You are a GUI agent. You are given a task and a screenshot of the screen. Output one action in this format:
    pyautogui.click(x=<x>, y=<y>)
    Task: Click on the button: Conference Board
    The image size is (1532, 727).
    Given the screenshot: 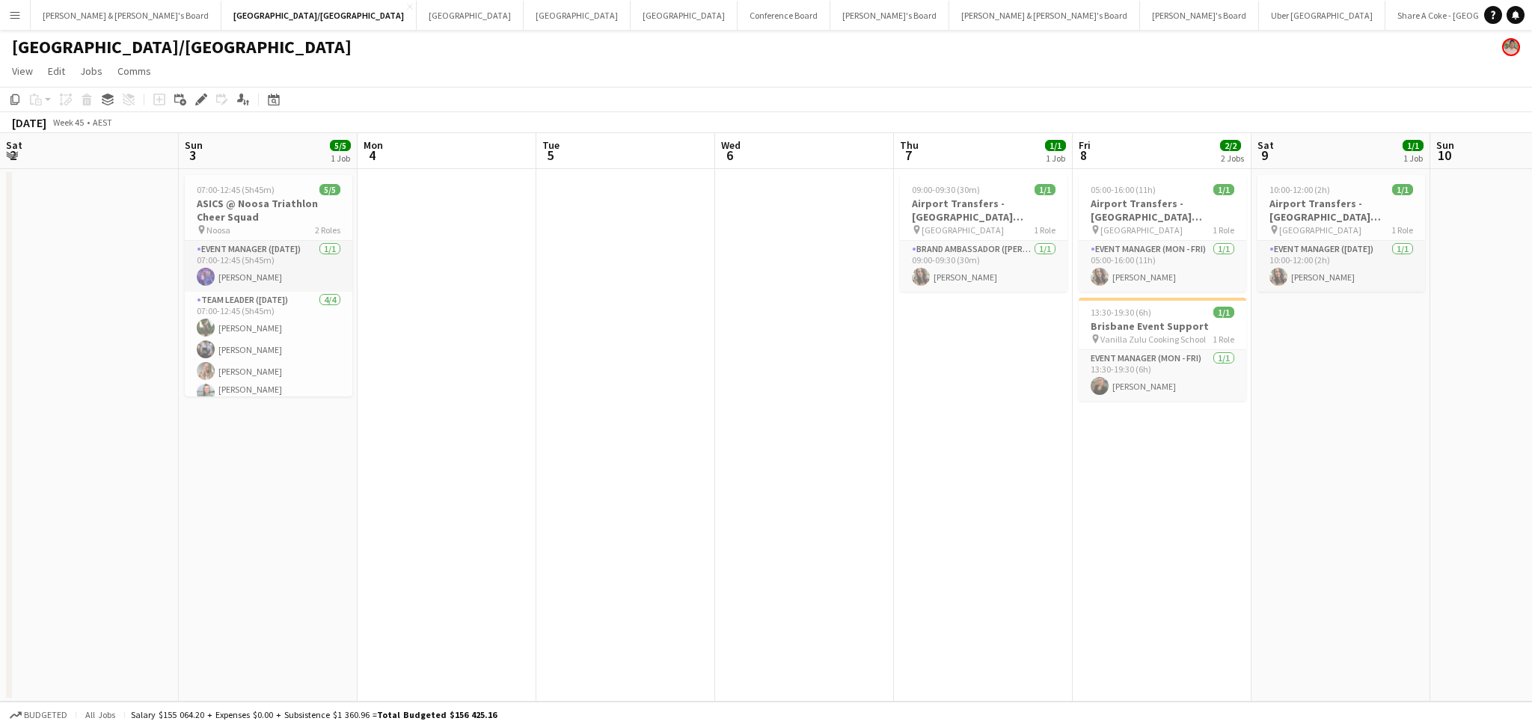 What is the action you would take?
    pyautogui.click(x=784, y=15)
    